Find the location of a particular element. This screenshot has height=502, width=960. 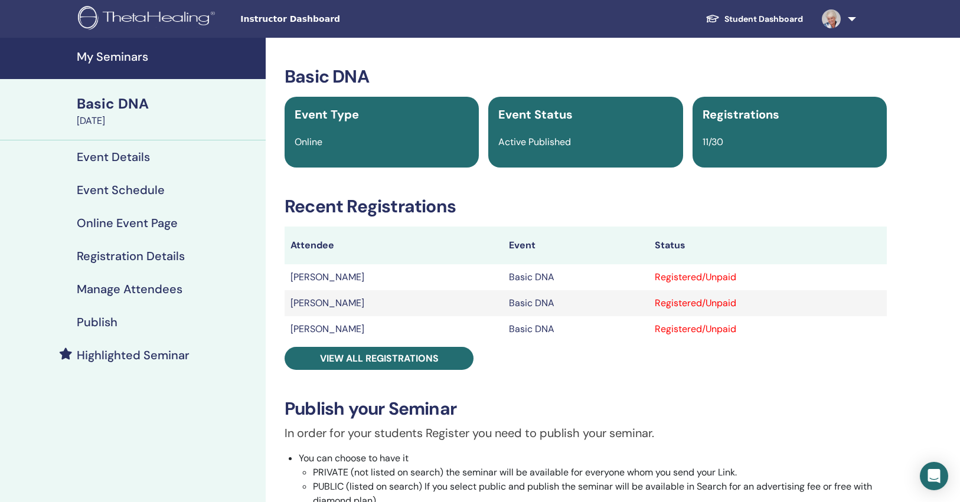

h3: Recent Registrations is located at coordinates (586, 207).